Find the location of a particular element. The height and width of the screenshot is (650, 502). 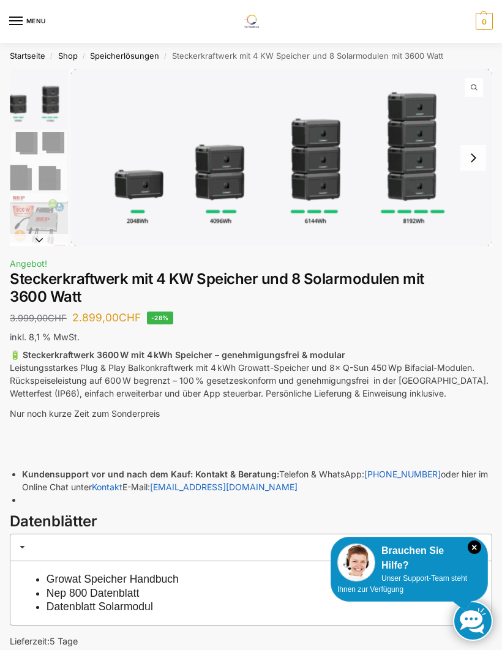

img: Customer service is located at coordinates (356, 563).